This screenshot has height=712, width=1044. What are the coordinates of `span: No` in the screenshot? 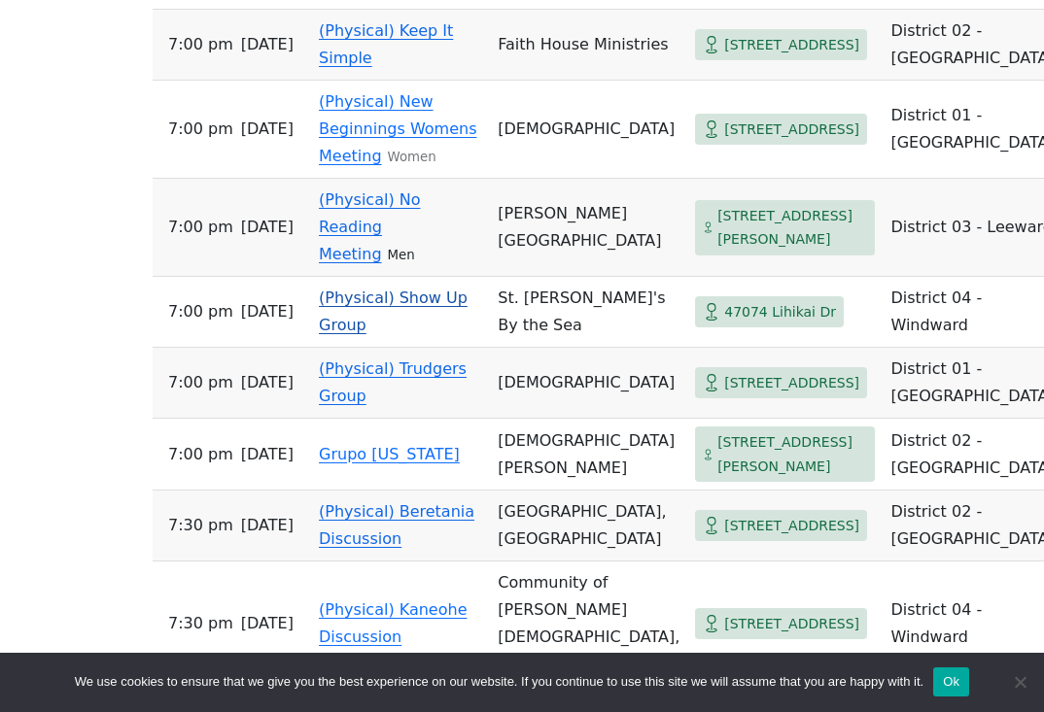 It's located at (1019, 682).